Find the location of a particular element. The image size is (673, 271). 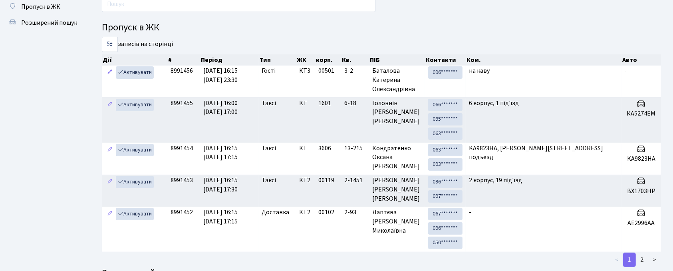

th: ПІБ is located at coordinates (397, 60).